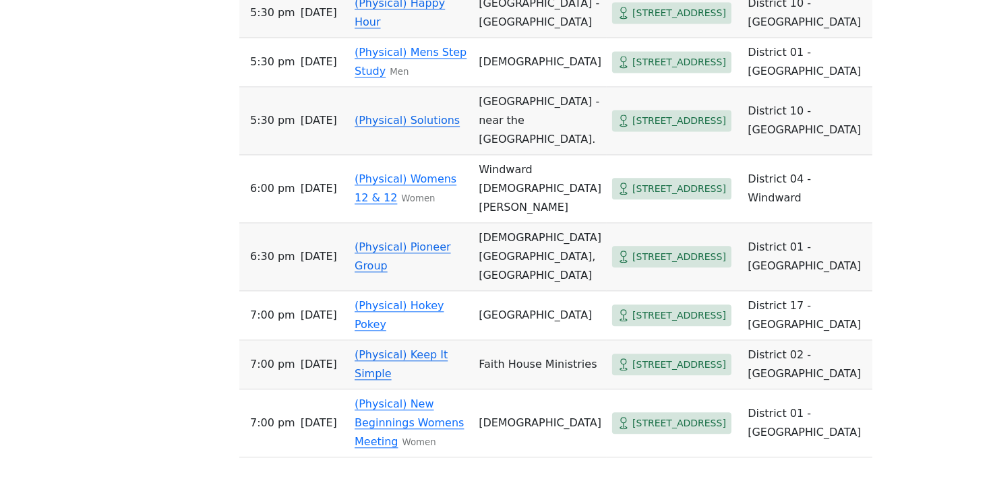 The height and width of the screenshot is (487, 991). What do you see at coordinates (402, 256) in the screenshot?
I see `a: (Physical) Pioneer Group` at bounding box center [402, 256].